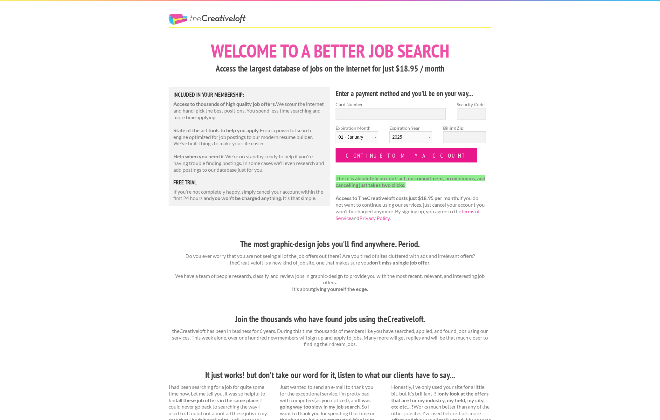 Image resolution: width=660 pixels, height=420 pixels. Describe the element at coordinates (225, 104) in the screenshot. I see `strong: Access to thousands of high quality job offers.` at that location.